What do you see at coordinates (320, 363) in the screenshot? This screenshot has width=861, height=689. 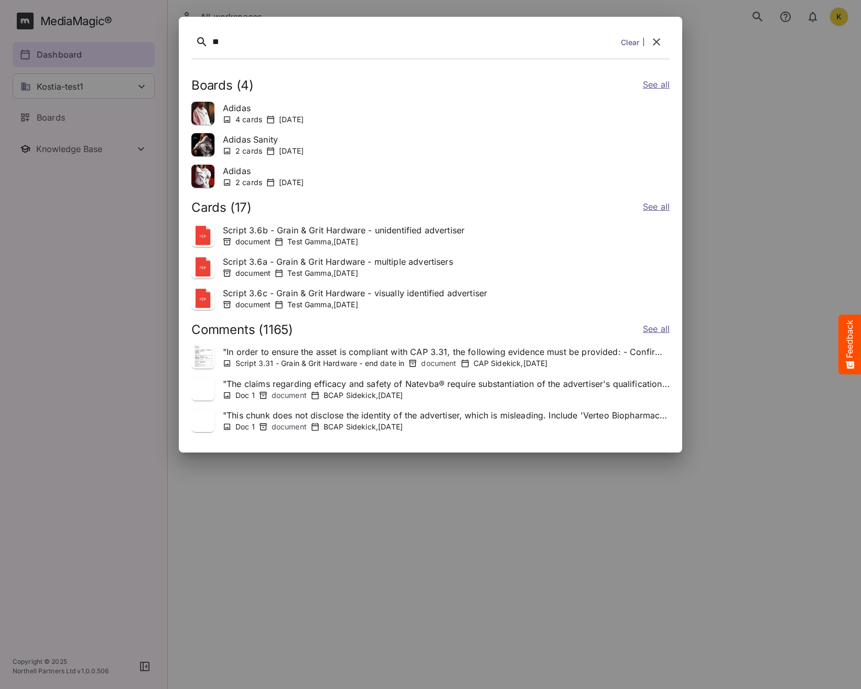 I see `p: Script 3.31 - Grain & Grit Hardware - end date in` at bounding box center [320, 363].